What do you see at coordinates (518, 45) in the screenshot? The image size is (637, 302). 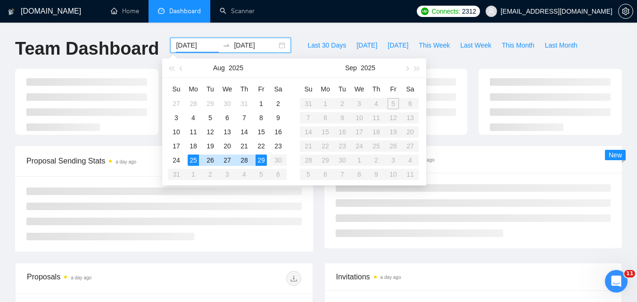 I see `button: This Month` at bounding box center [518, 45].